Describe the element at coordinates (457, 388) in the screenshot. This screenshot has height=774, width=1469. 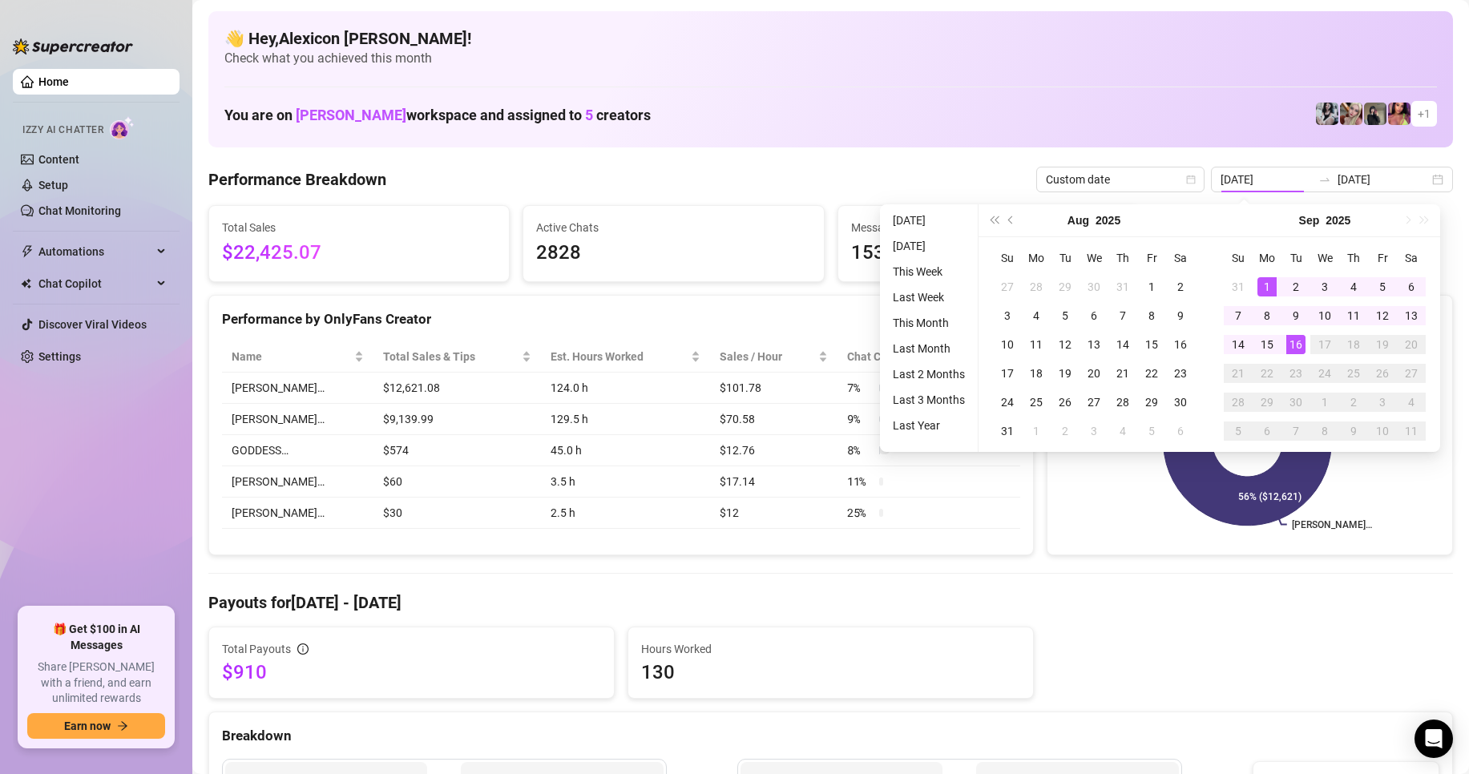
I see `td: $12,621.08` at that location.